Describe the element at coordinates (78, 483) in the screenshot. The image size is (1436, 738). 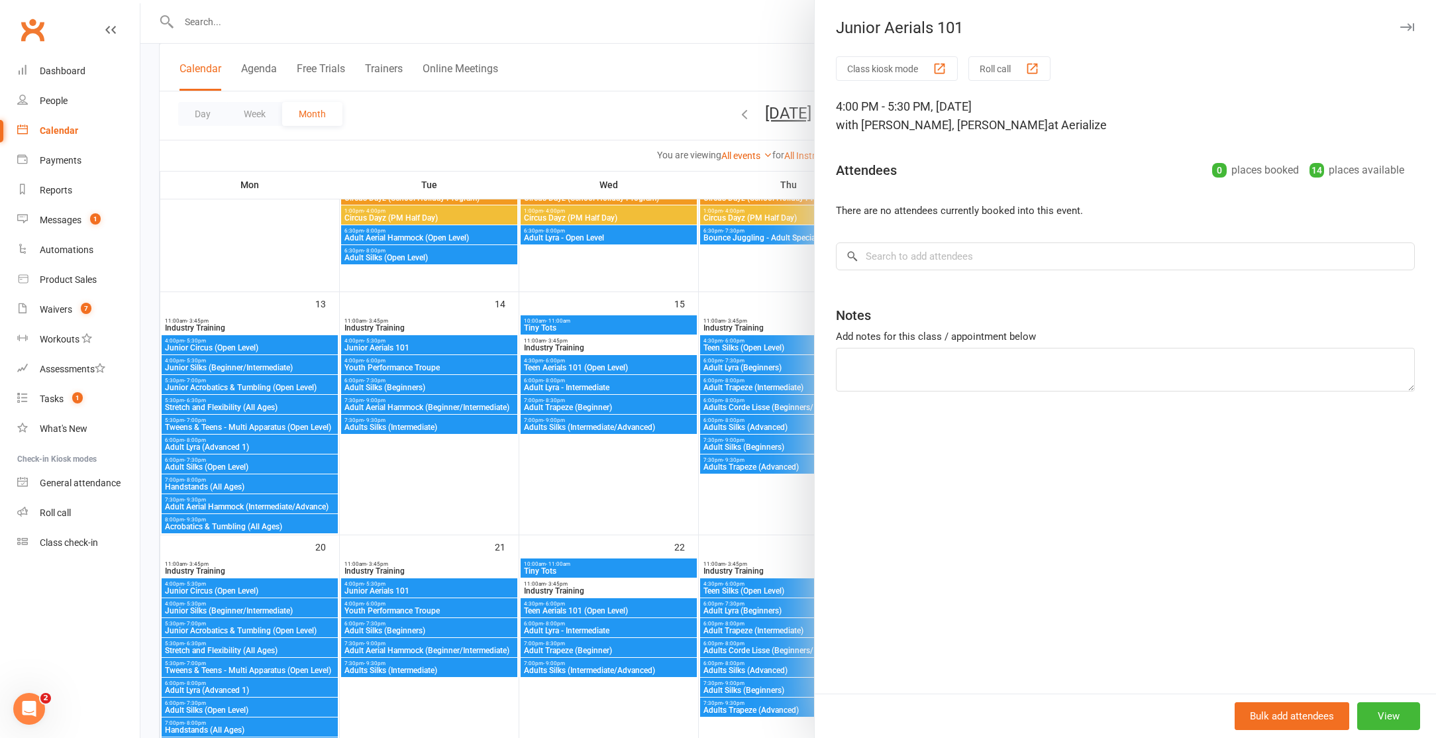
I see `a: General attendance kiosk mode` at that location.